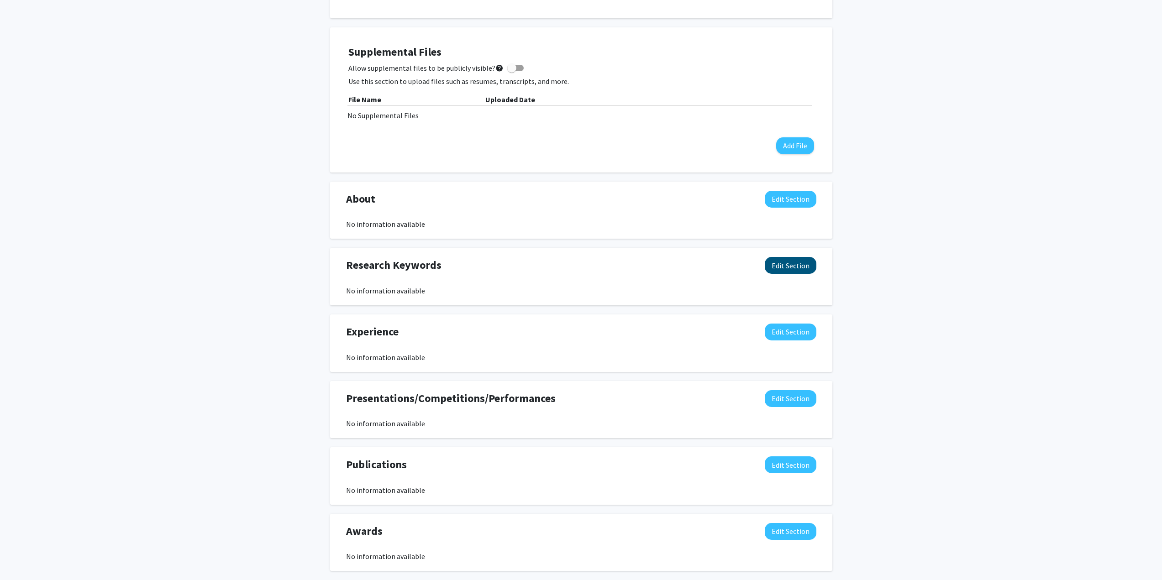 The width and height of the screenshot is (1162, 580). I want to click on button: Edit Presentations/Competitions/Performances, so click(790, 399).